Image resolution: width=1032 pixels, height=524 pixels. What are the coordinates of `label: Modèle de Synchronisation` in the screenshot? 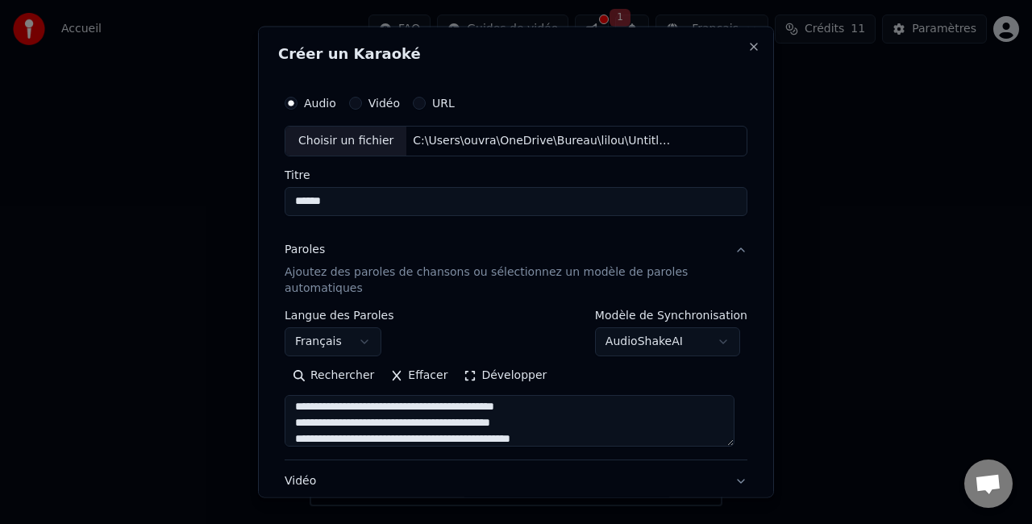 It's located at (671, 314).